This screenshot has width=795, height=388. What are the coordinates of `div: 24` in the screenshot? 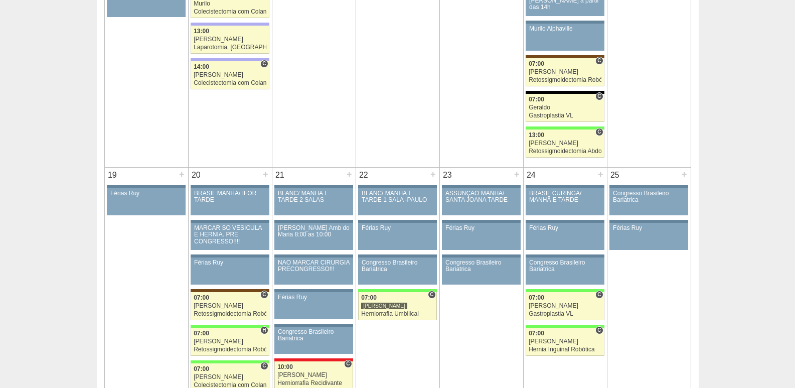 It's located at (531, 175).